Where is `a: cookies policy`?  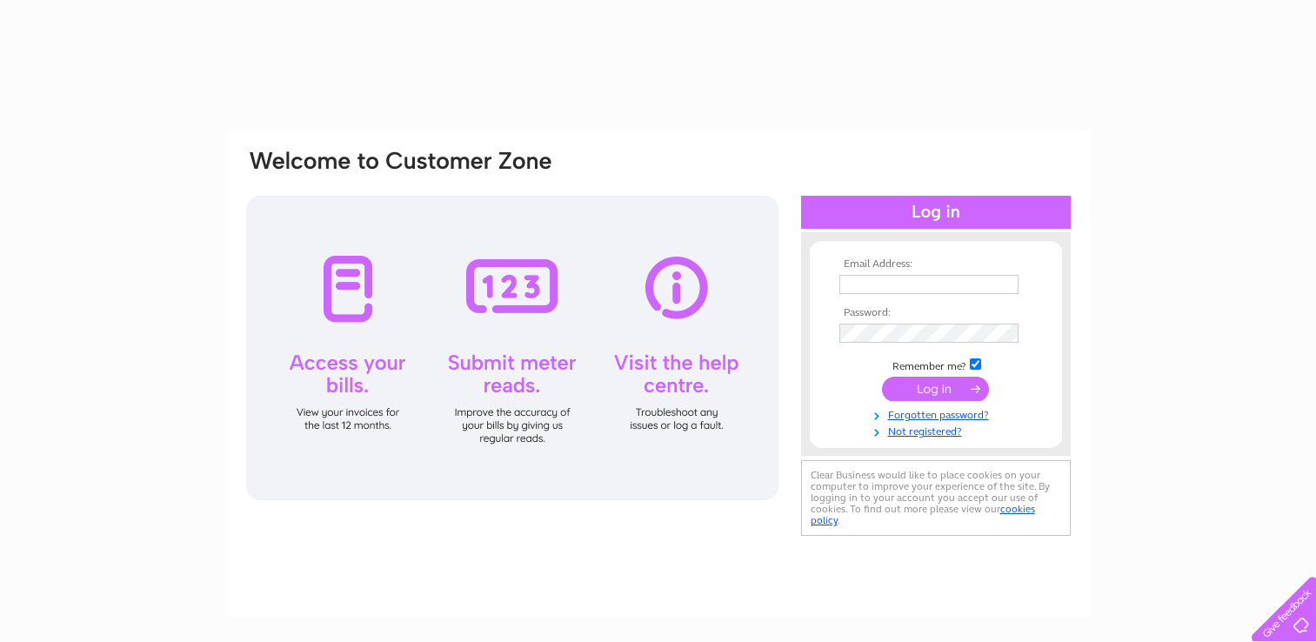
a: cookies policy is located at coordinates (923, 514).